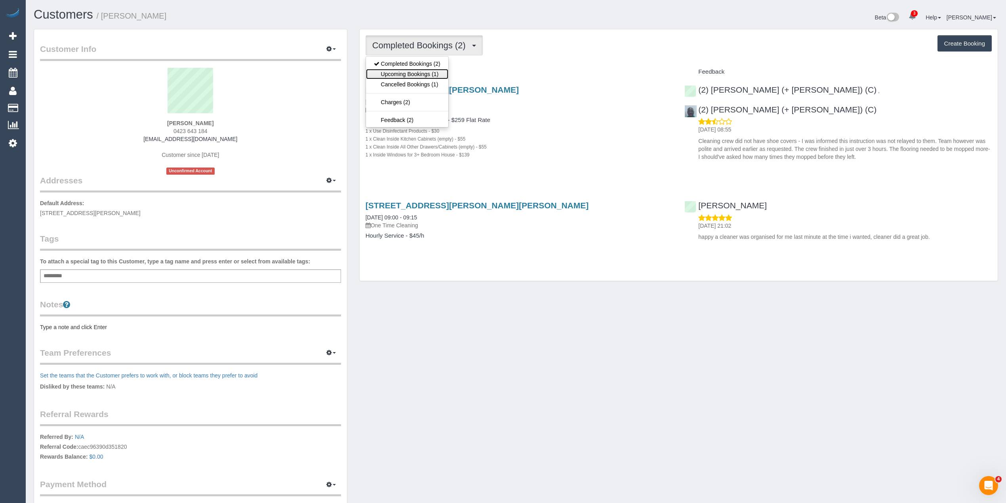 Image resolution: width=1006 pixels, height=503 pixels. What do you see at coordinates (64, 456) in the screenshot?
I see `label: Rewards Balance:` at bounding box center [64, 456].